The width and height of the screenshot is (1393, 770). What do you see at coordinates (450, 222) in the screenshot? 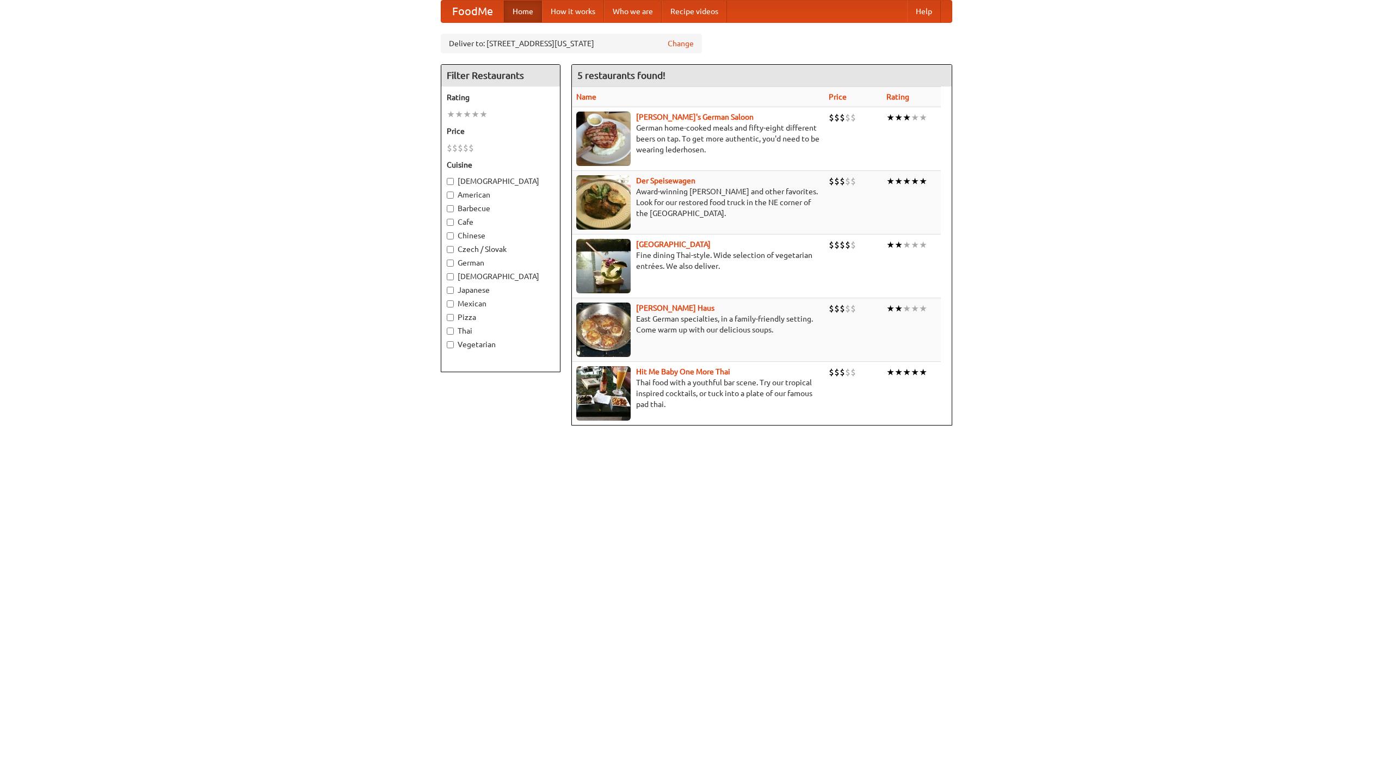
I see `input: Cafe` at bounding box center [450, 222].